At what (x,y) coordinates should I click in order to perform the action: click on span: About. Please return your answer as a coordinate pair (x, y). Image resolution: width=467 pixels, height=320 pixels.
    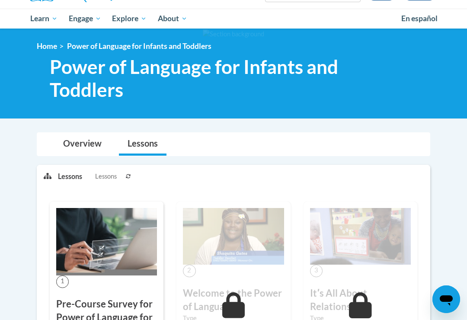
    Looking at the image, I should click on (172, 19).